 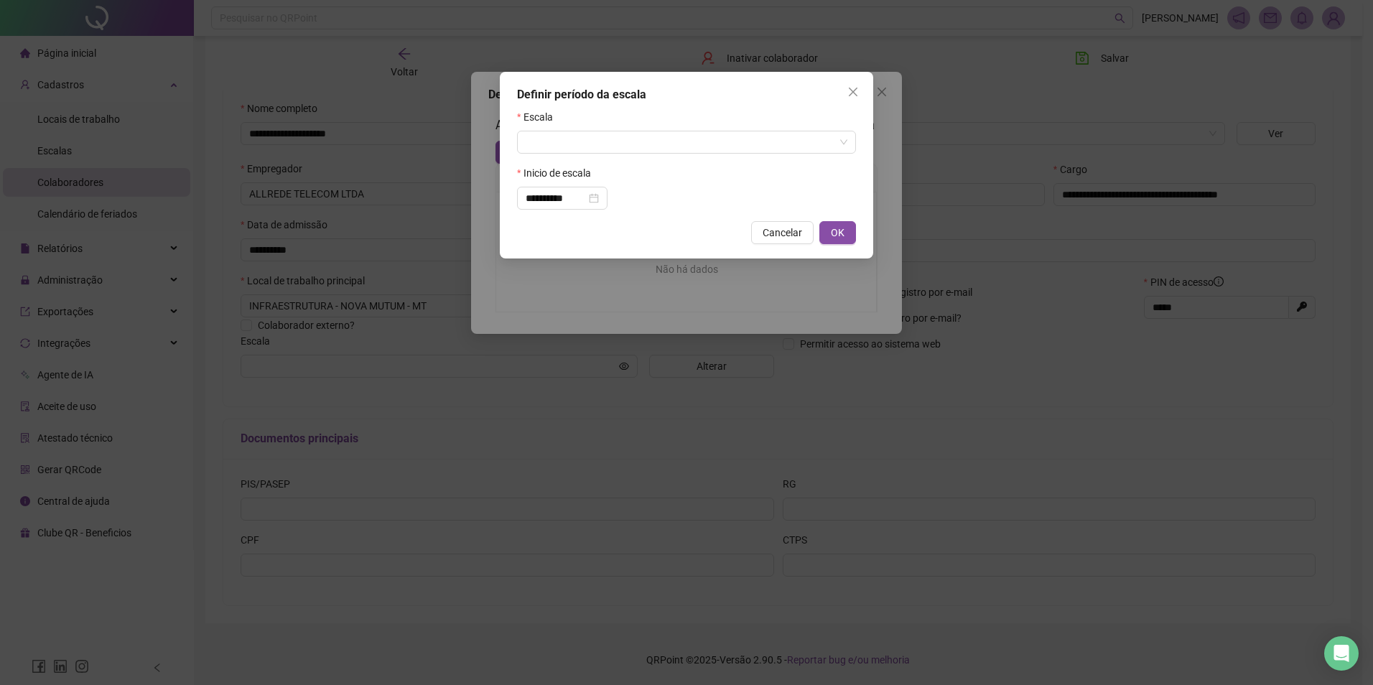 What do you see at coordinates (559, 173) in the screenshot?
I see `label: Inicio de escala` at bounding box center [559, 173].